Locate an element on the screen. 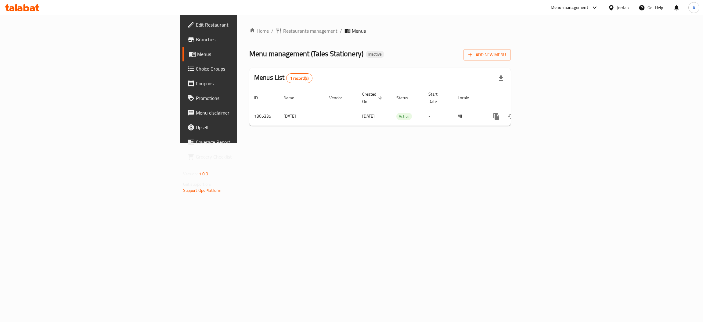 This screenshot has width=703, height=322. span: Get support on: is located at coordinates (197, 184).